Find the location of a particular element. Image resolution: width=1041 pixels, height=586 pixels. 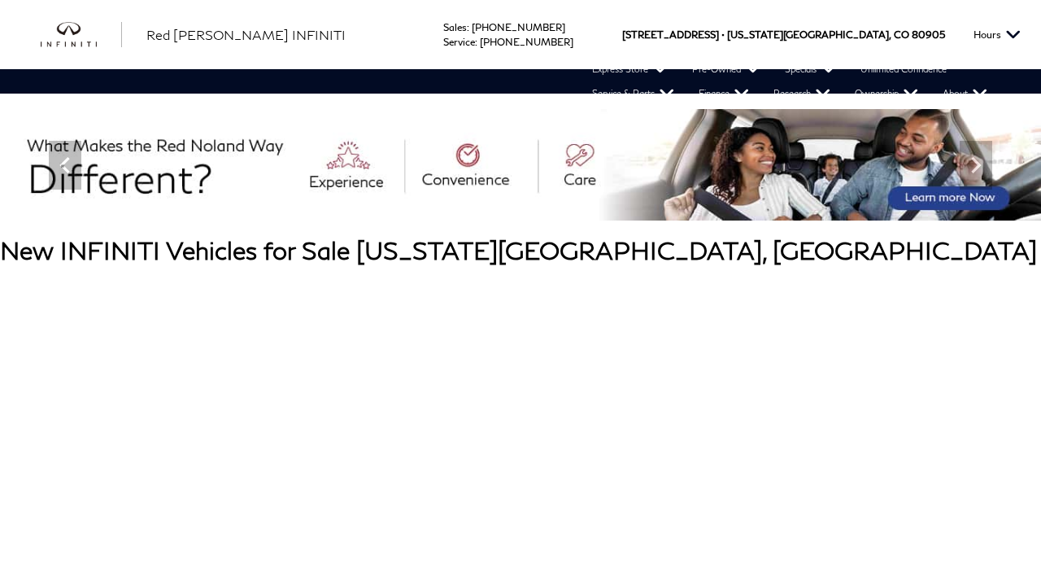

a: Ownership is located at coordinates (886, 94).